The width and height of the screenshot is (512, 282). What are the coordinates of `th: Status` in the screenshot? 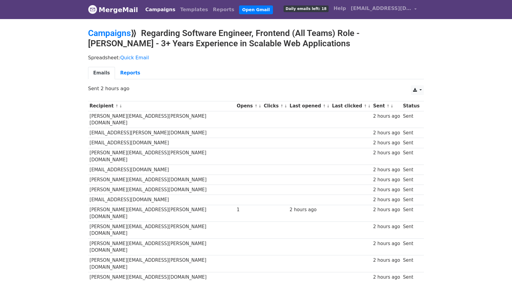 It's located at (411, 106).